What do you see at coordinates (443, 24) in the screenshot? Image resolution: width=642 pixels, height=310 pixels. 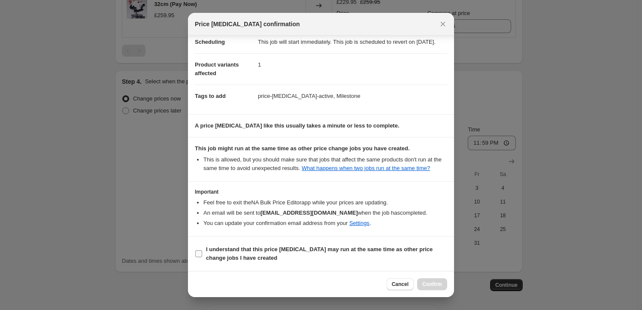 I see `button: Close` at bounding box center [443, 24].